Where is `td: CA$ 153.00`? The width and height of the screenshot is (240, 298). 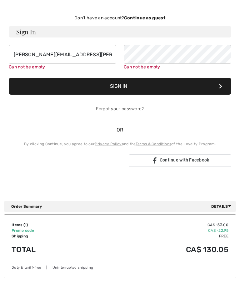 td: CA$ 153.00 is located at coordinates (160, 225).